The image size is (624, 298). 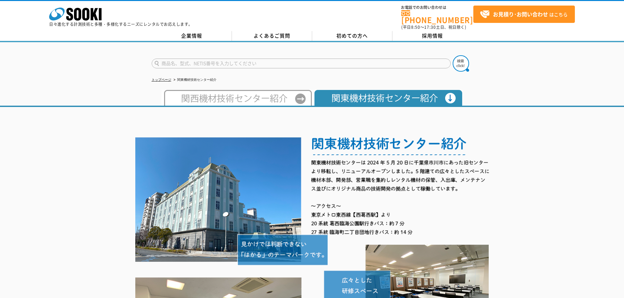 I want to click on img: 西日本テクニカルセンター紹介, so click(x=236, y=98).